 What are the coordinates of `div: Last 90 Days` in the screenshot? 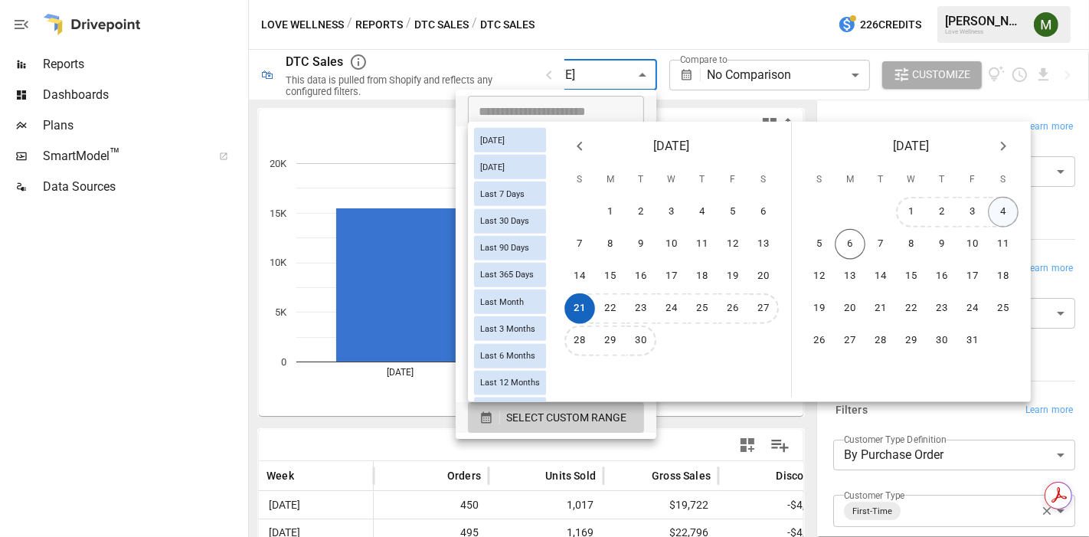 It's located at (510, 247).